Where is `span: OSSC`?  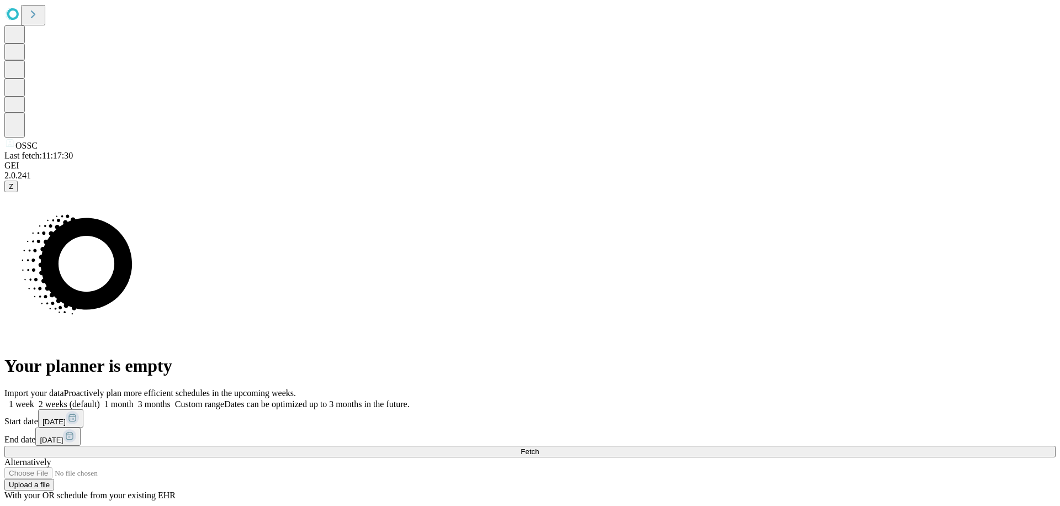
span: OSSC is located at coordinates (27, 145).